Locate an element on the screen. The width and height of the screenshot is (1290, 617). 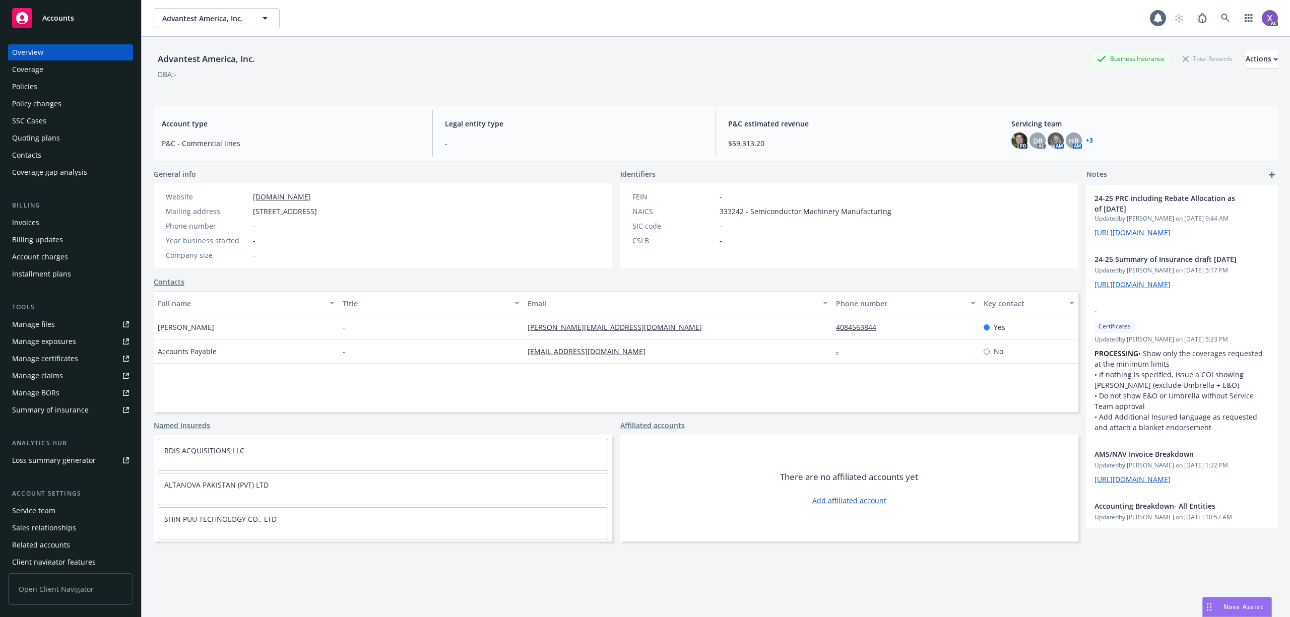
div: Advantest America, Inc. is located at coordinates (206, 59).